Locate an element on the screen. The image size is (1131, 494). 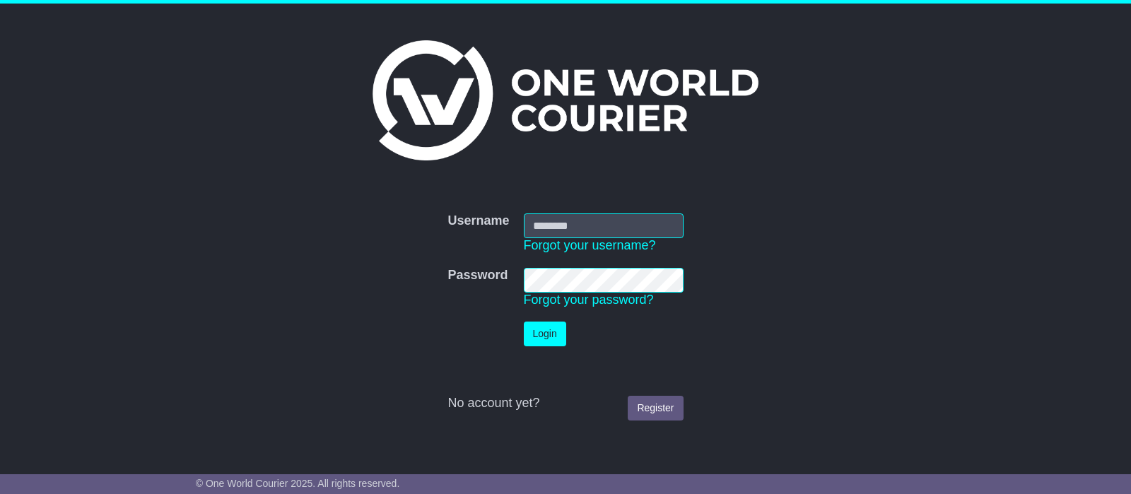
div: No account yet? is located at coordinates (565, 404).